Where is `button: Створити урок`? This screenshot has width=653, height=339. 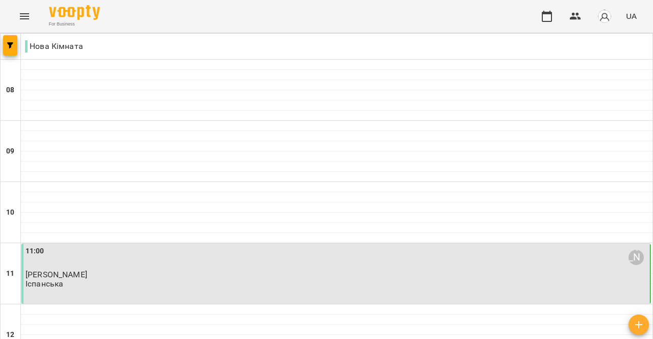
button: Створити урок is located at coordinates (639, 325).